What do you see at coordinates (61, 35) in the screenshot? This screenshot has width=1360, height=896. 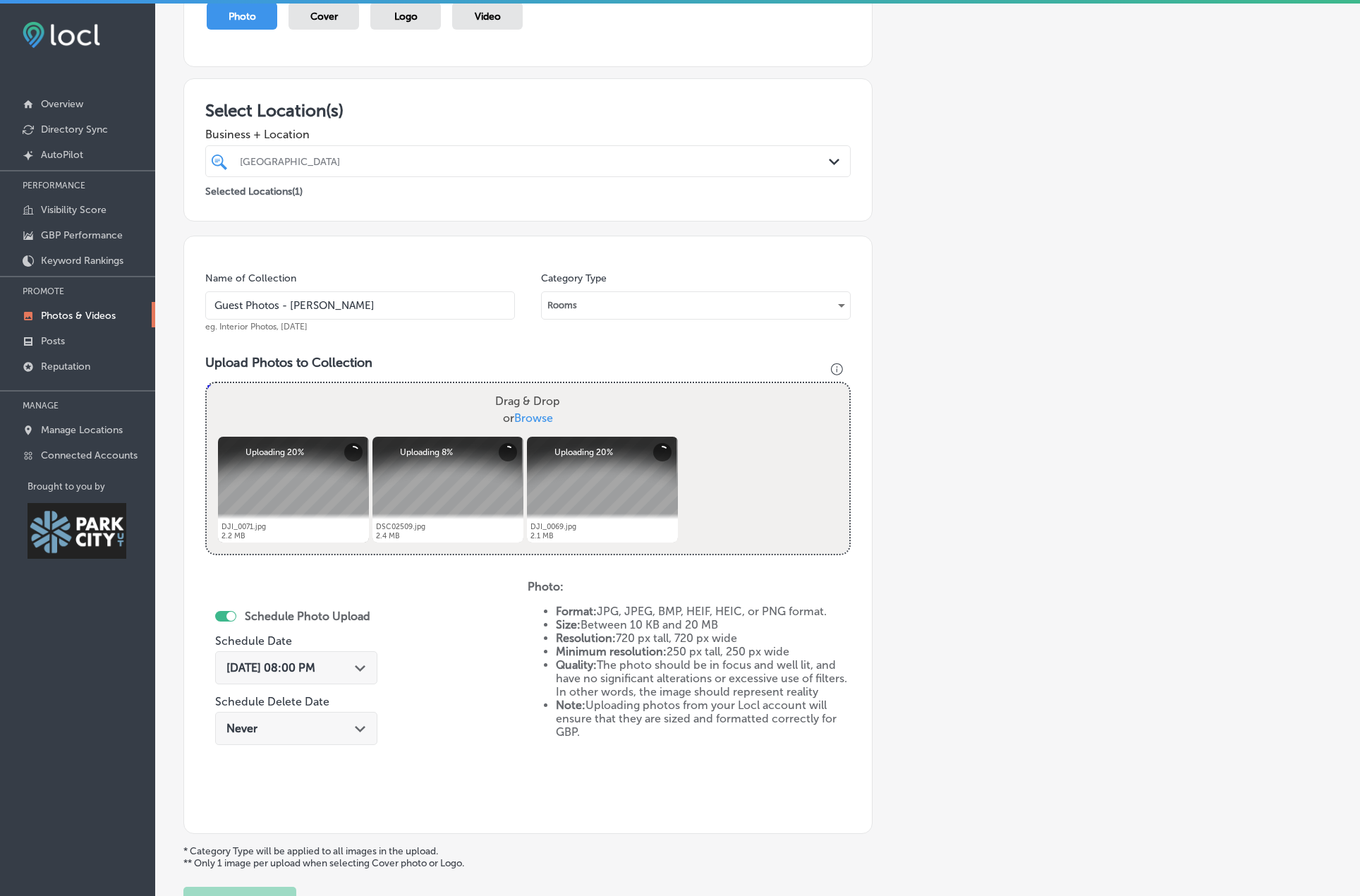 I see `img: fda3e92497d09a02dc62c9cd864e3231.png` at bounding box center [61, 35].